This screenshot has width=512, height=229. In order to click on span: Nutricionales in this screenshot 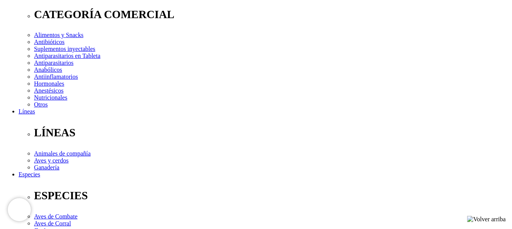, I will do `click(51, 97)`.